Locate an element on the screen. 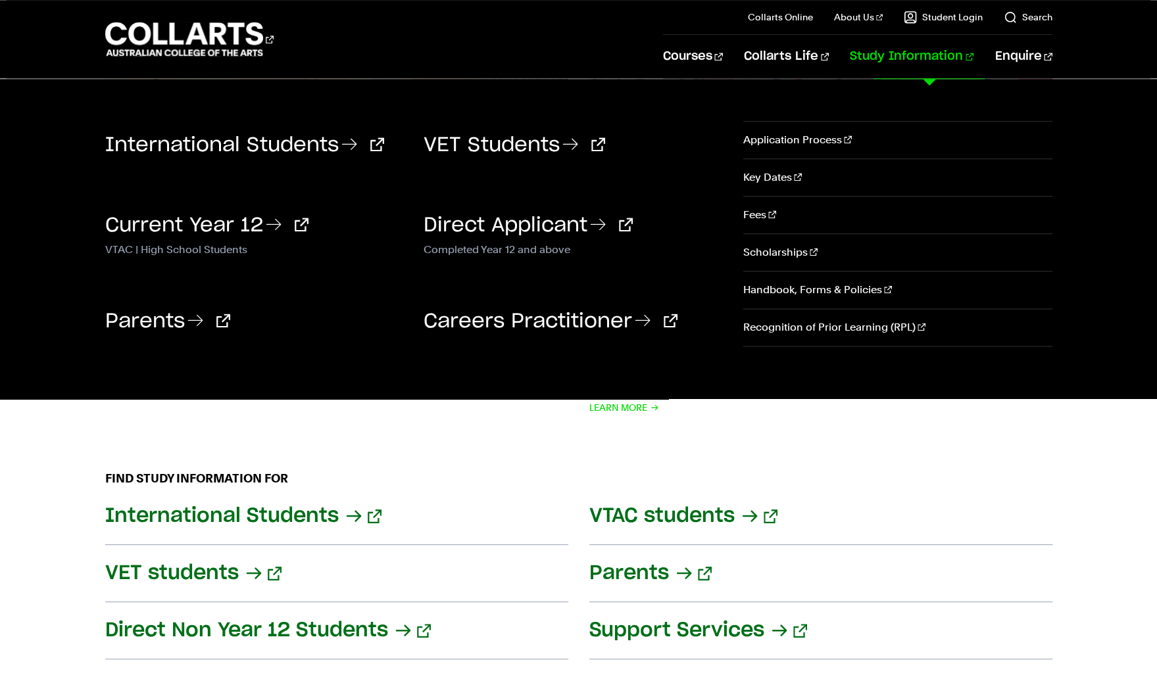 Image resolution: width=1157 pixels, height=683 pixels. a: Enquire is located at coordinates (1023, 57).